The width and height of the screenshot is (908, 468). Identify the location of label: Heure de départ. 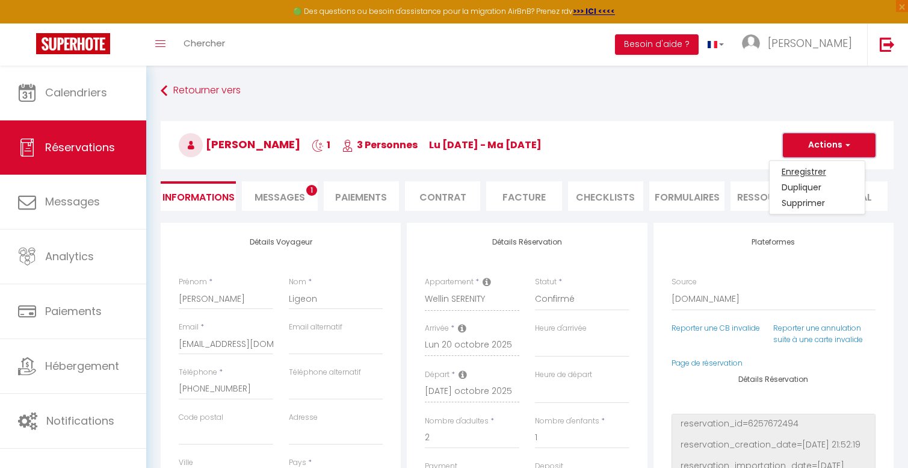
(563, 374).